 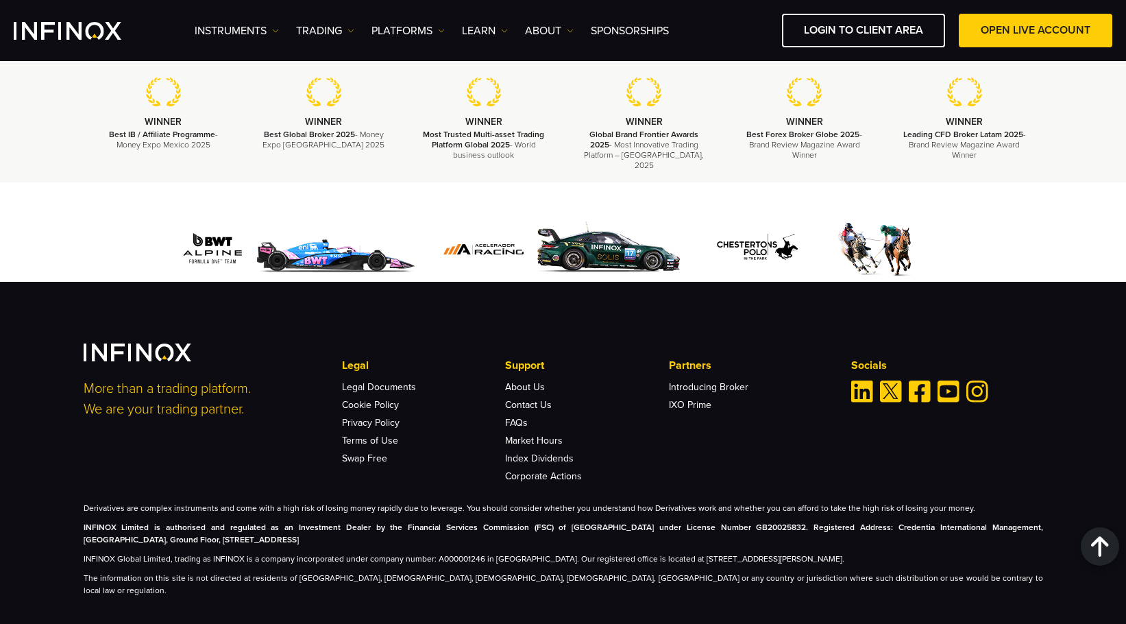 I want to click on a: Youtube, so click(x=948, y=391).